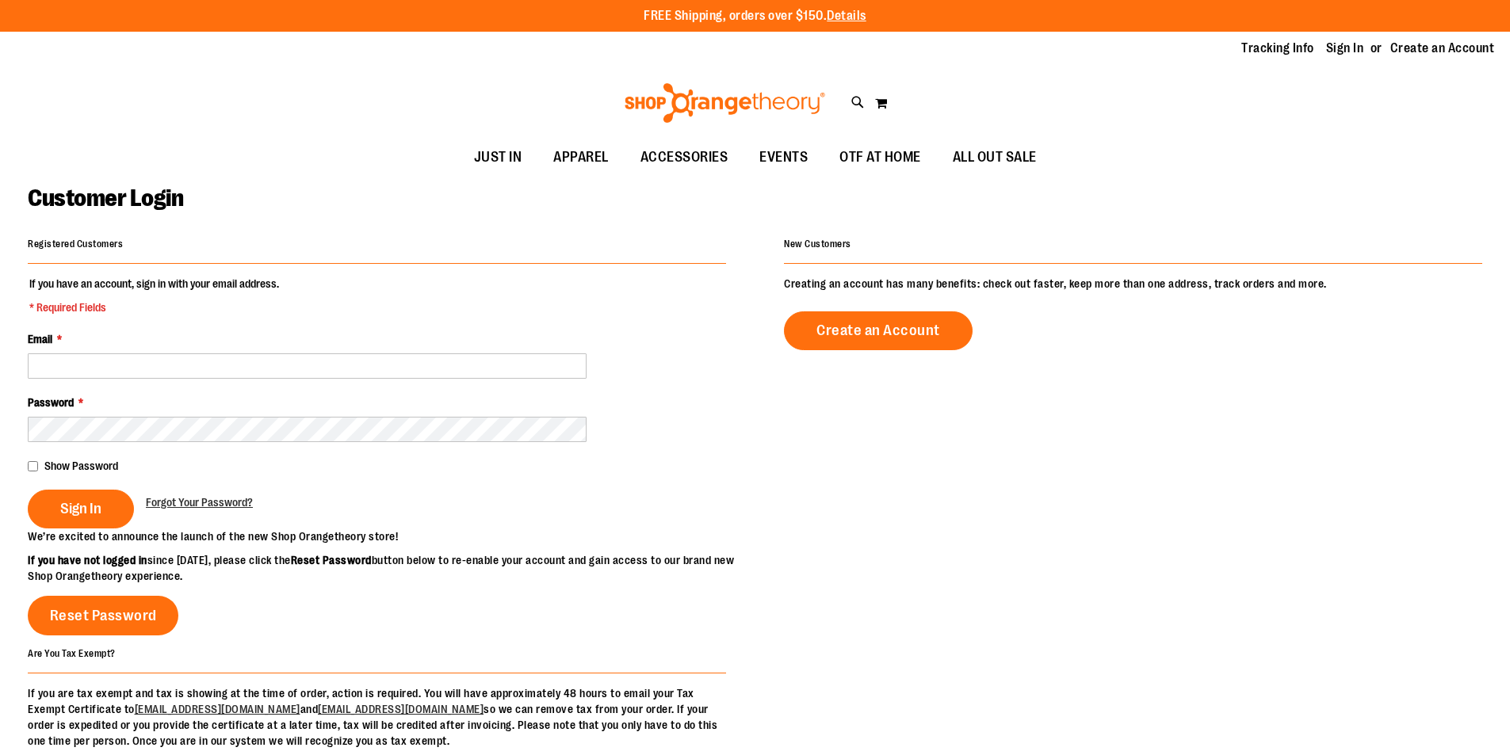 This screenshot has width=1510, height=755. I want to click on a: Reset Password, so click(103, 616).